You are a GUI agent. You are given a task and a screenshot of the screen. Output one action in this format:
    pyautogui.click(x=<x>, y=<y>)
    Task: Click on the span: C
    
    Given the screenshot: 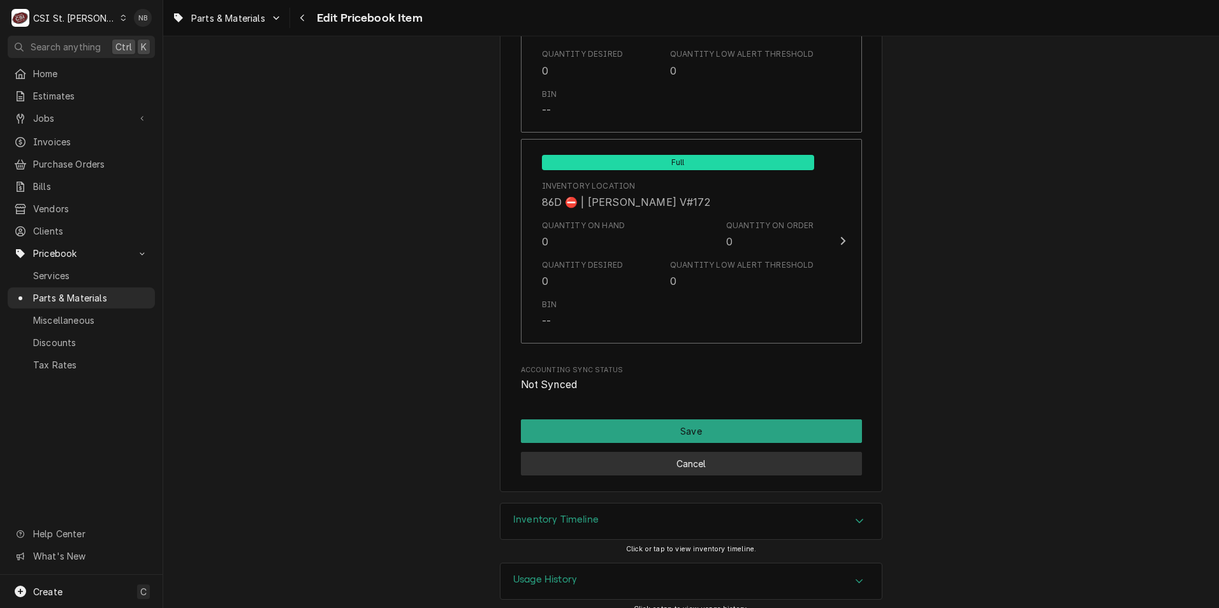 What is the action you would take?
    pyautogui.click(x=143, y=592)
    